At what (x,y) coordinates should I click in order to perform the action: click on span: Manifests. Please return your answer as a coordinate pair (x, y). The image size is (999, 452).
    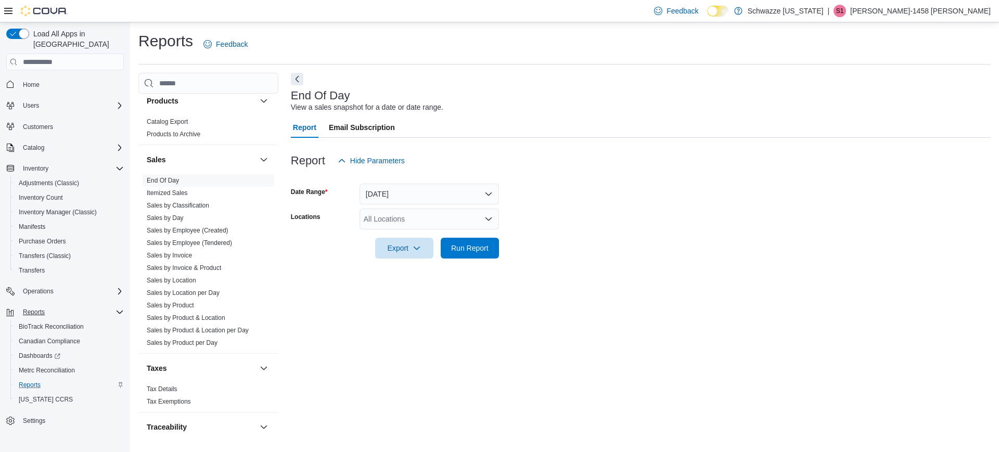
    Looking at the image, I should click on (32, 227).